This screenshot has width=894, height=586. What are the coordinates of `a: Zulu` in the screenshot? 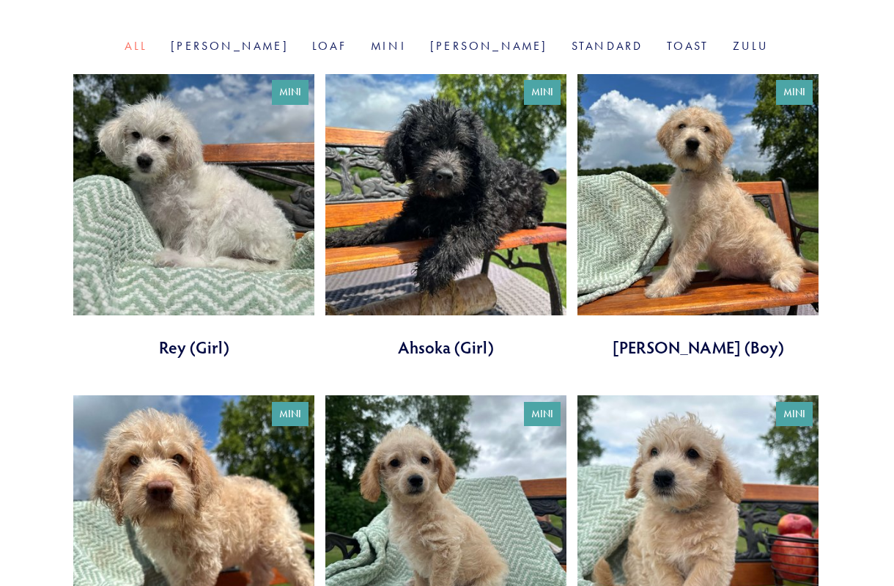 It's located at (751, 45).